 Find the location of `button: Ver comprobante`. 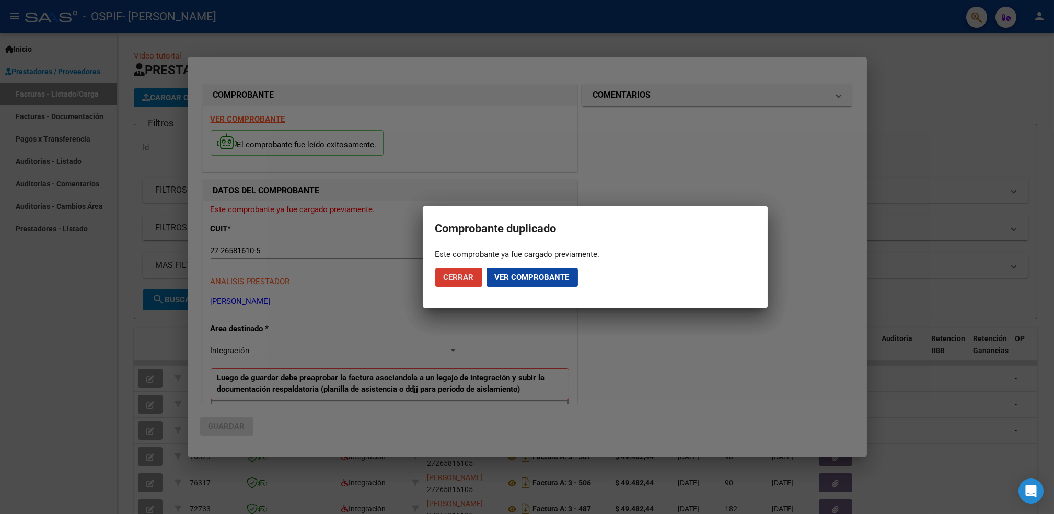

button: Ver comprobante is located at coordinates (532, 278).